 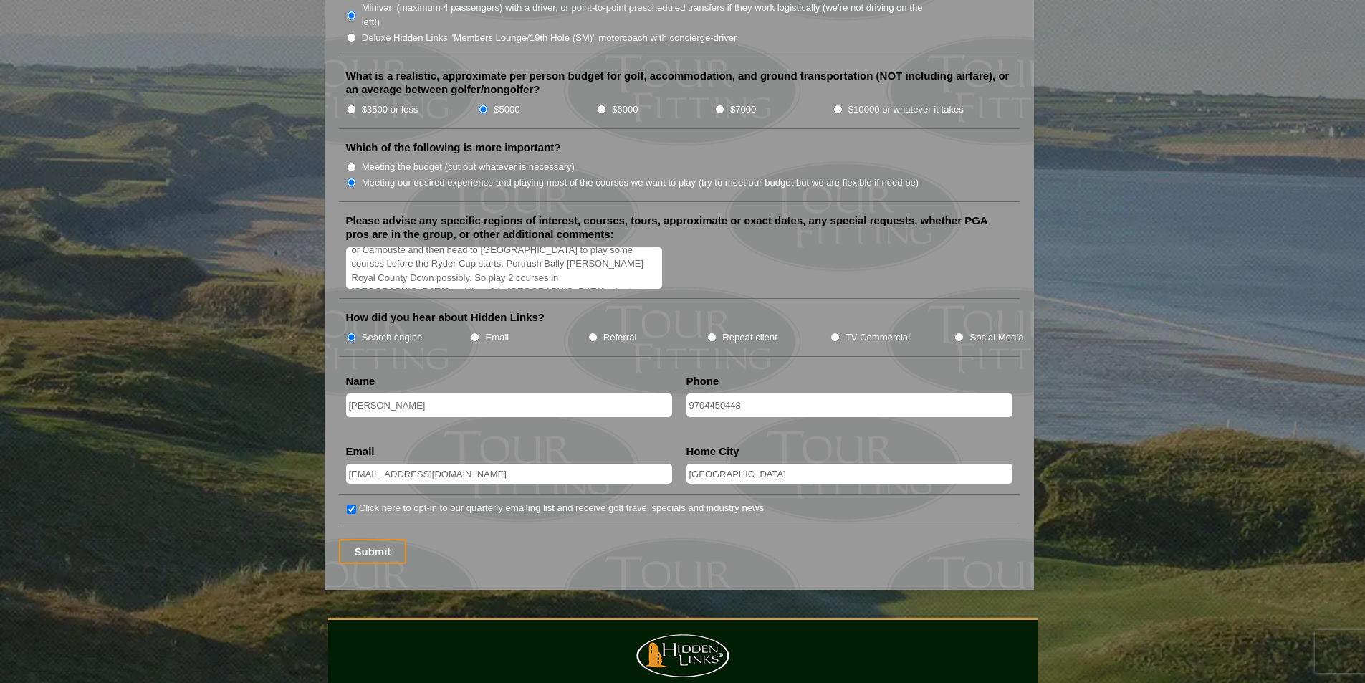 I want to click on label: $7000, so click(x=743, y=110).